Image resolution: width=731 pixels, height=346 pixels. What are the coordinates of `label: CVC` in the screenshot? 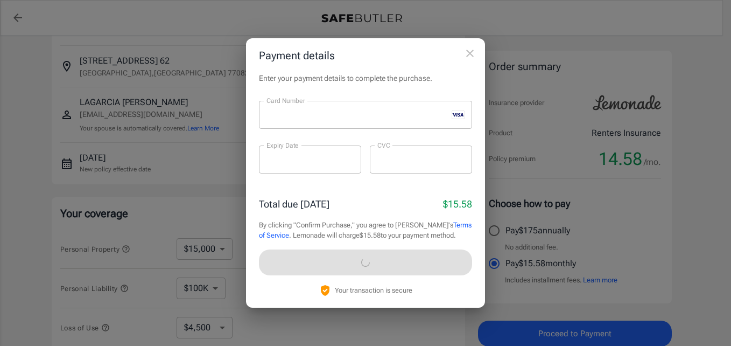 It's located at (384, 145).